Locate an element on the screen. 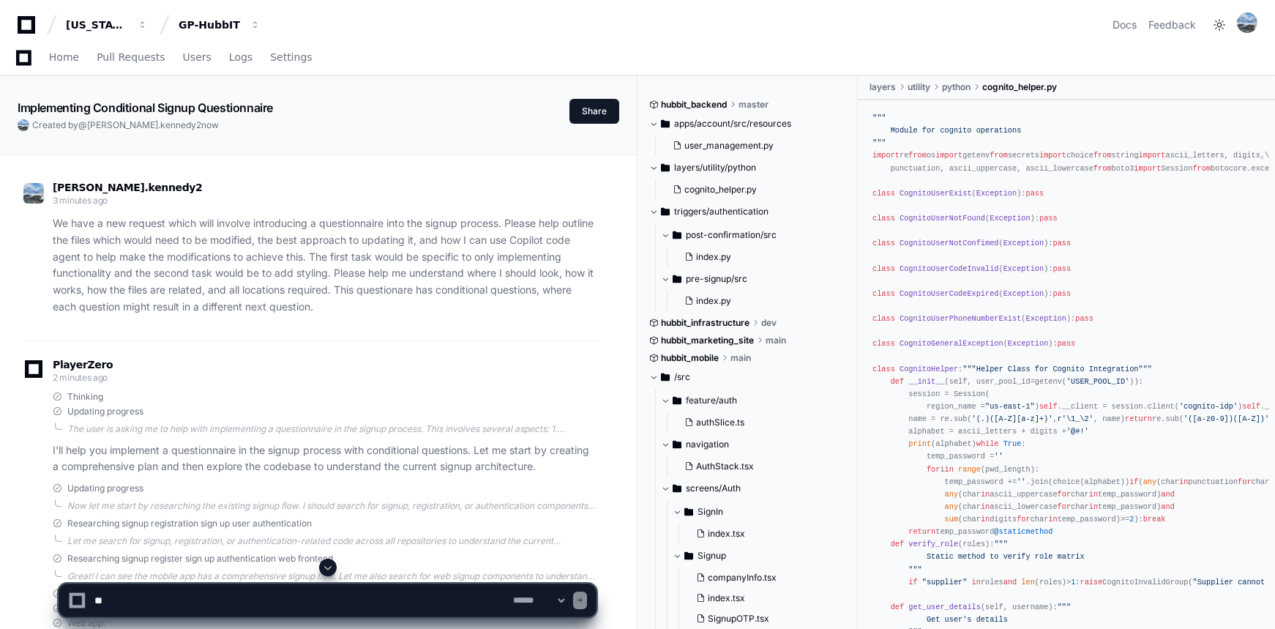 Image resolution: width=1275 pixels, height=629 pixels. a: Logs is located at coordinates (241, 58).